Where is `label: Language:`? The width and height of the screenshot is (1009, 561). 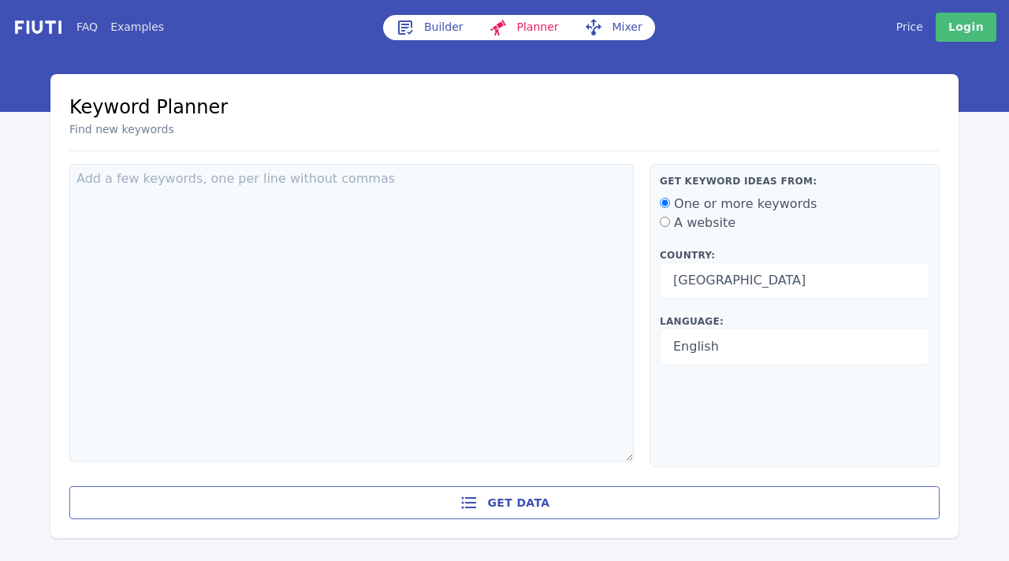
label: Language: is located at coordinates (795, 322).